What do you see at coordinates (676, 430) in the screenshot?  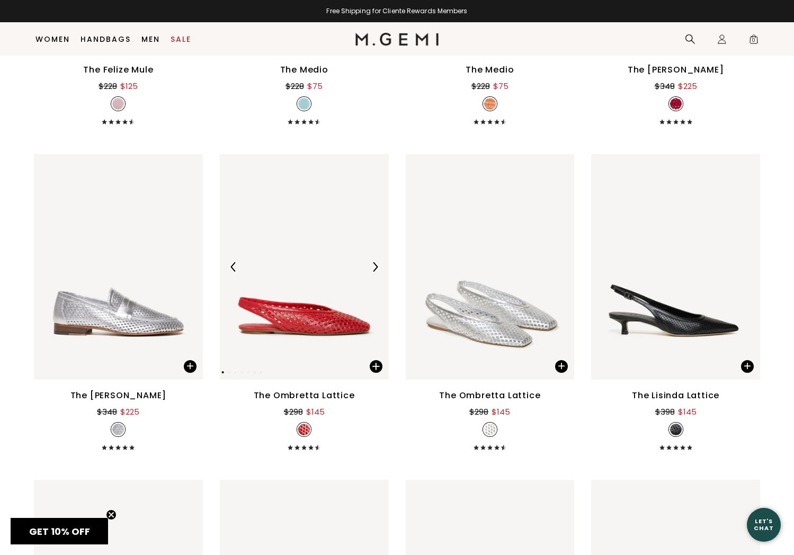 I see `img: v_7323002634299_SWATCH_50x.jpg` at bounding box center [676, 430].